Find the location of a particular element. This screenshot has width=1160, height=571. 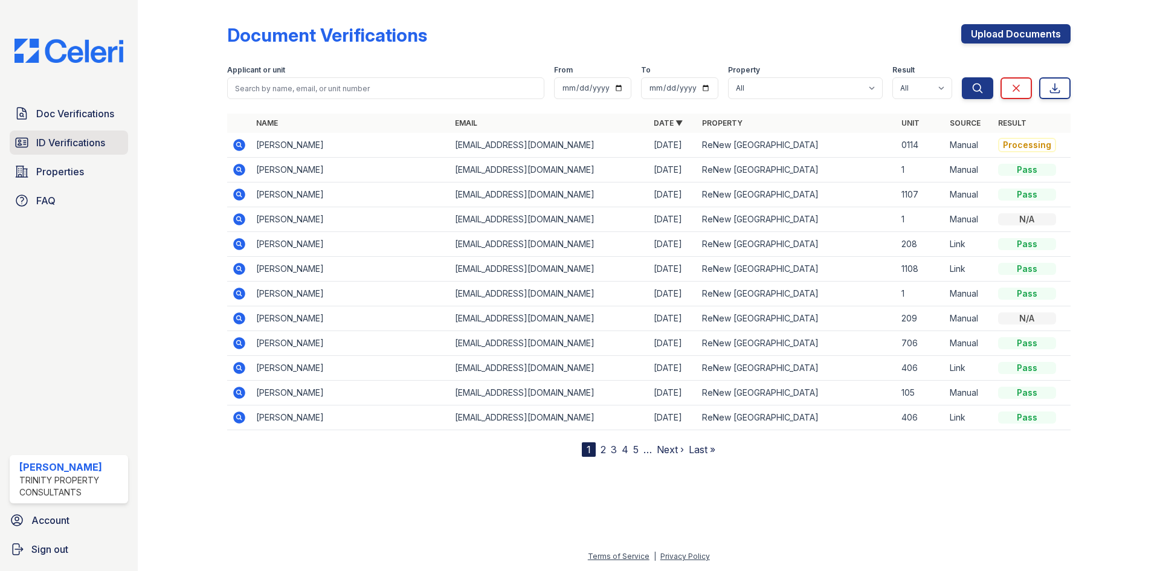

td: 1108 is located at coordinates (921, 269).